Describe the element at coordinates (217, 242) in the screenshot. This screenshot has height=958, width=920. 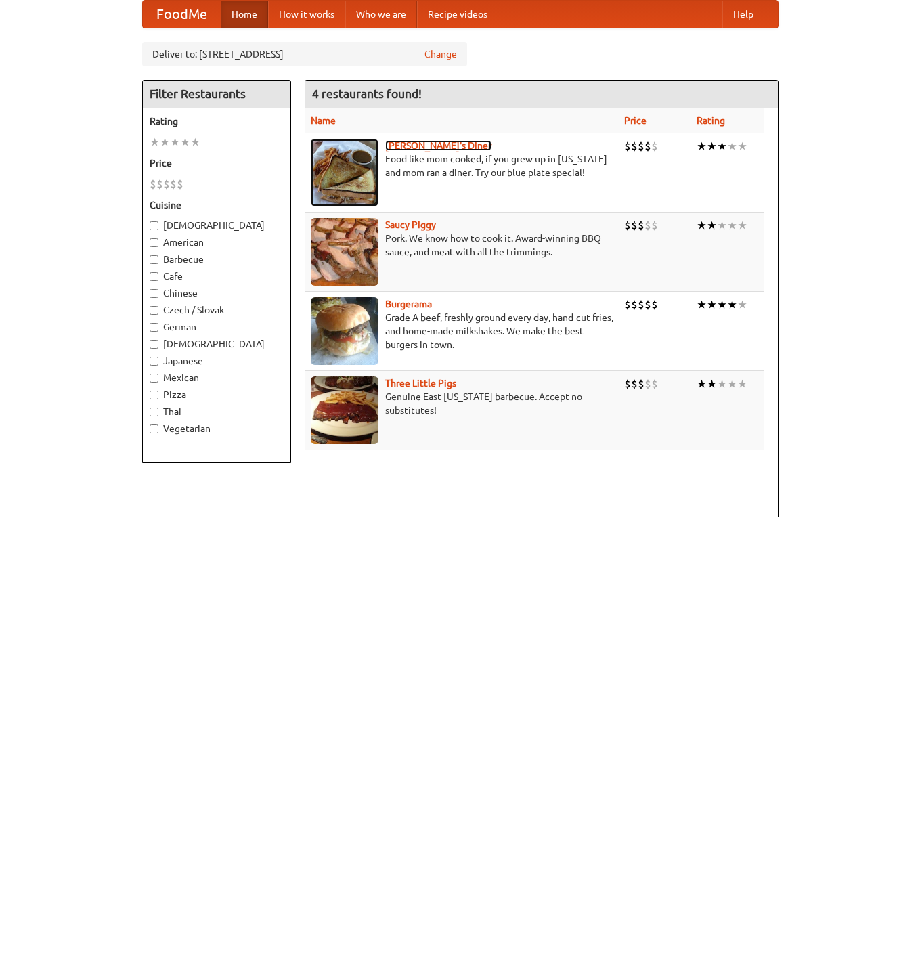
I see `label: American` at that location.